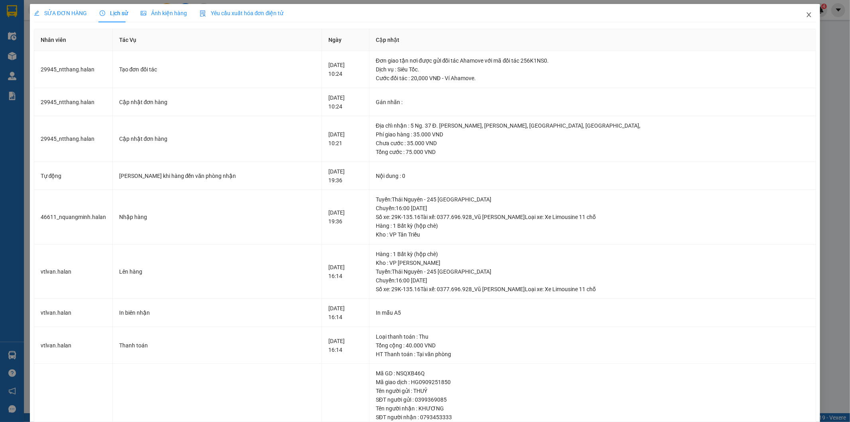 The image size is (850, 422). Describe the element at coordinates (114, 13) in the screenshot. I see `span: Lịch sử` at that location.